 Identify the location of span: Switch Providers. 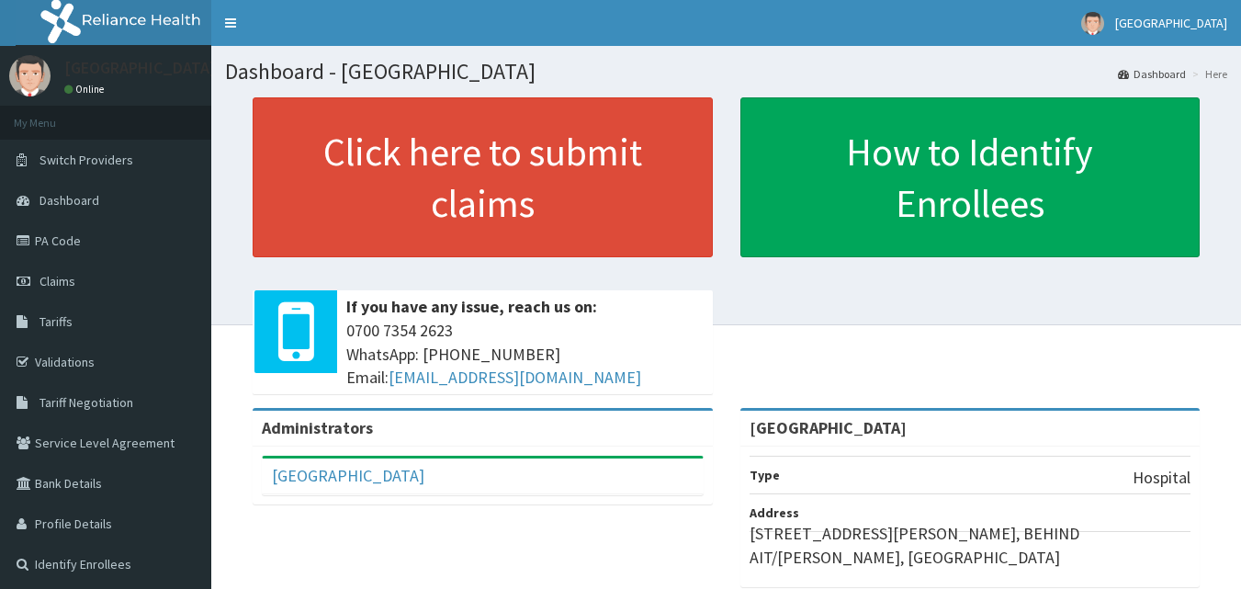
(86, 160).